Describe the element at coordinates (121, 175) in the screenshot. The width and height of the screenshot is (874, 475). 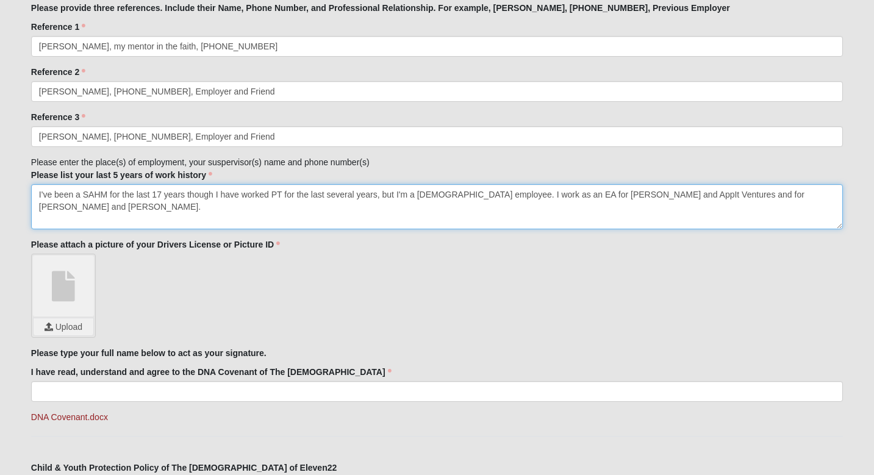
I see `label: Please list your last 5 years of work history` at that location.